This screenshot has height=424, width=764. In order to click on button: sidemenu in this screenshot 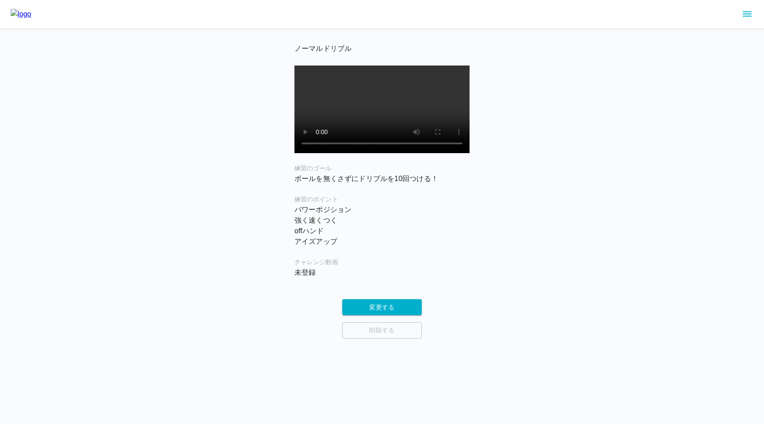, I will do `click(747, 14)`.